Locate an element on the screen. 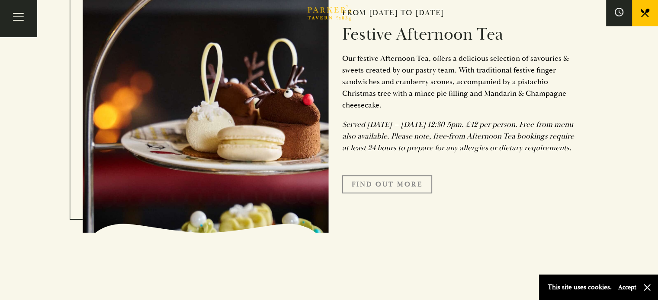 The height and width of the screenshot is (300, 658). a: FIND OUT MORE is located at coordinates (387, 185).